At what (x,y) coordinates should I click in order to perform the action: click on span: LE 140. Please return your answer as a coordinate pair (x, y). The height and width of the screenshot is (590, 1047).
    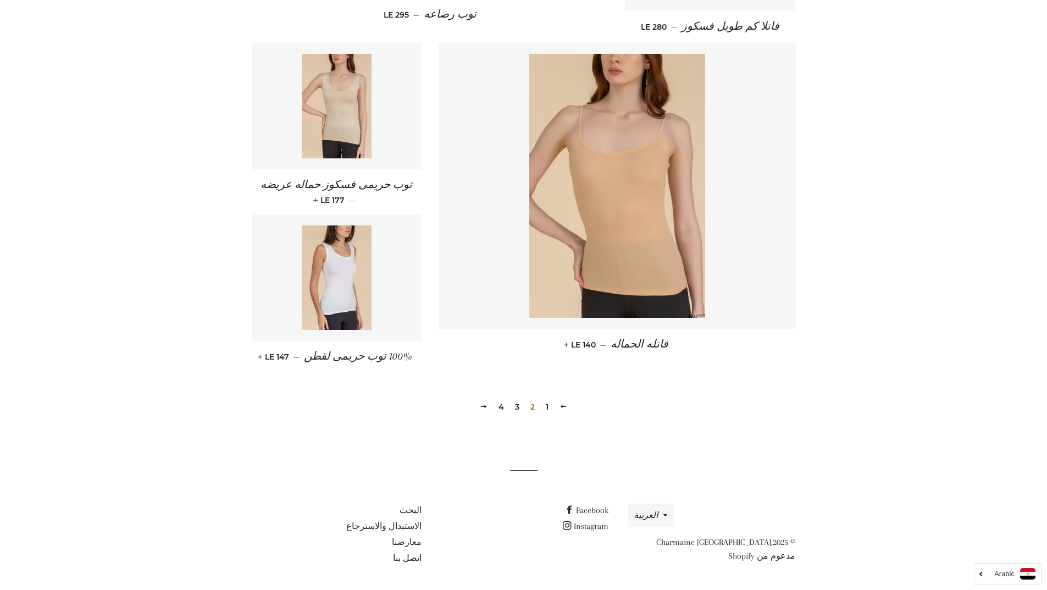
    Looking at the image, I should click on (581, 345).